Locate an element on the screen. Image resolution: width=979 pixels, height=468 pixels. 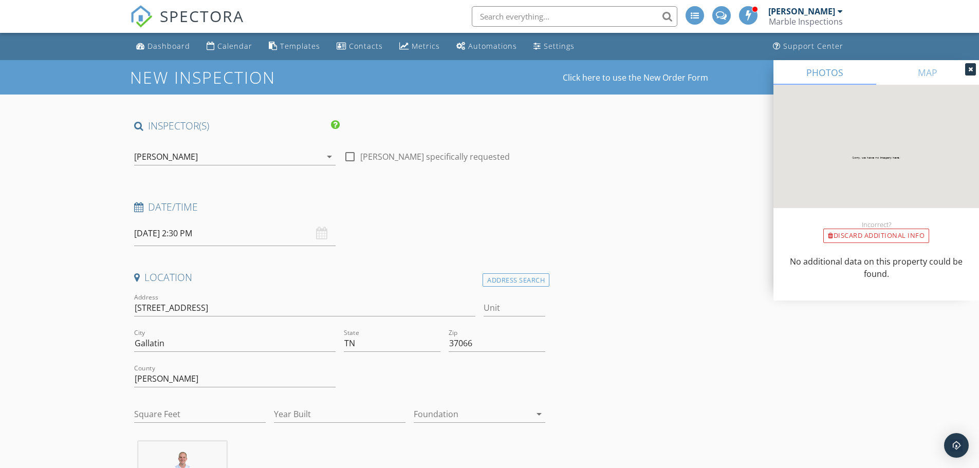
a: PHOTOS is located at coordinates (825, 72).